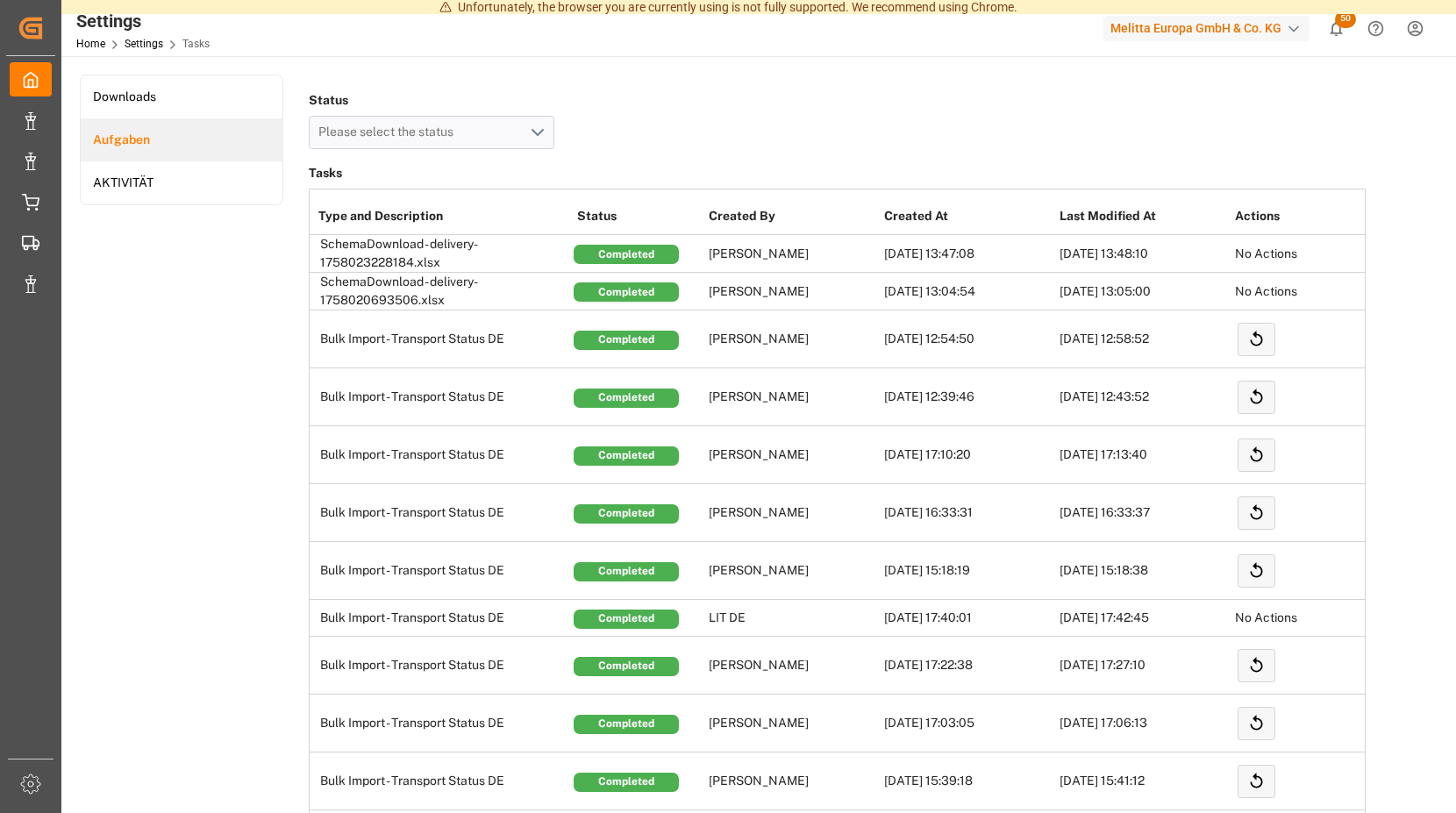 The width and height of the screenshot is (1456, 813). Describe the element at coordinates (432, 133) in the screenshot. I see `button: open menu` at that location.